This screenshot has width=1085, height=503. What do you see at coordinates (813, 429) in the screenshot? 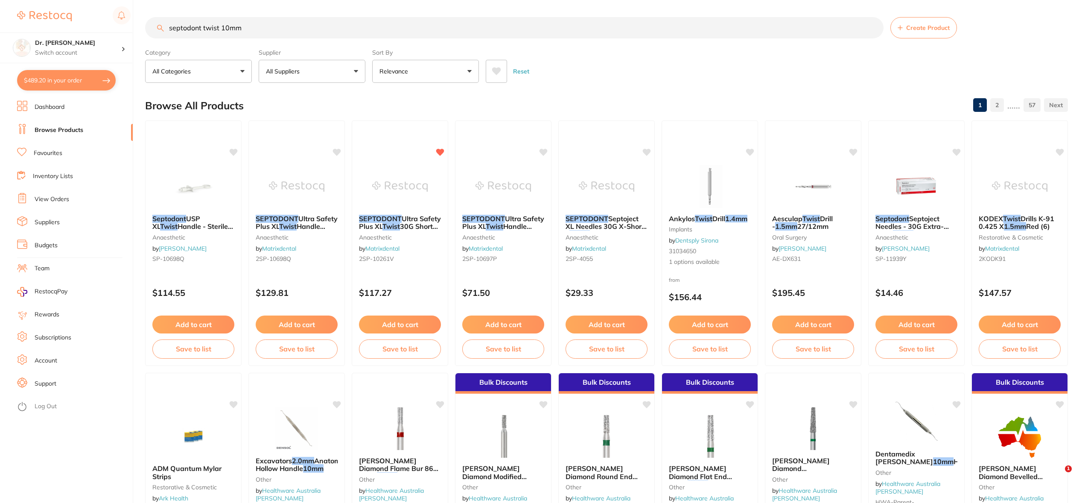
I see `img: SS White Diamond Curettage 879K (299) 10mm FG 5/Pack` at bounding box center [813, 429].